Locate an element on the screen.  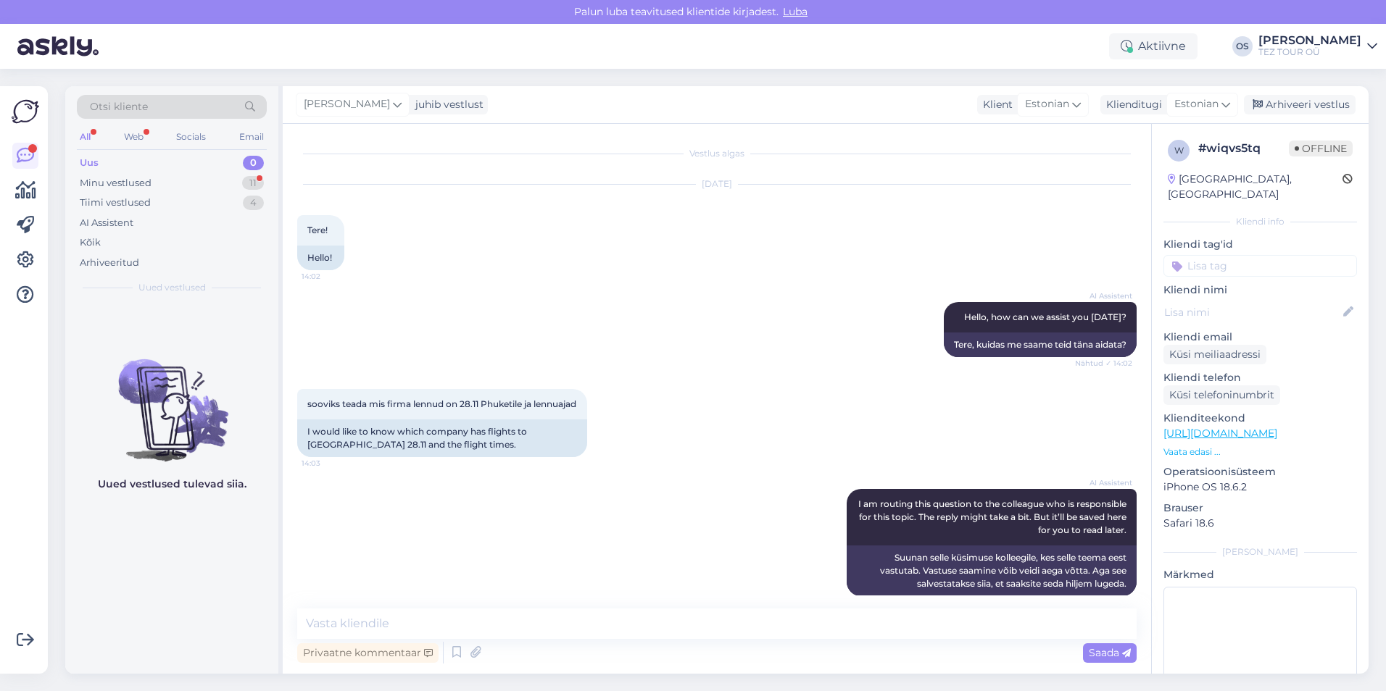
span: sooviks teada mis firma lennud on 28.11 Phuketile ja lennuajad is located at coordinates (441, 404).